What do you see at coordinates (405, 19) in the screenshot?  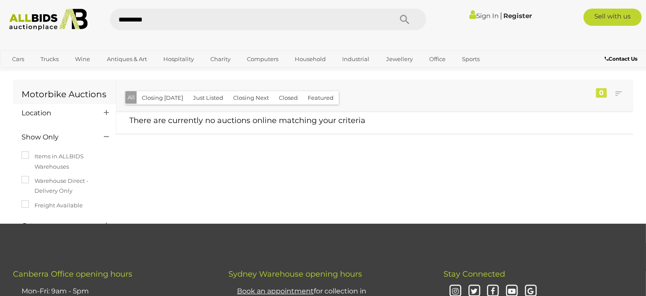 I see `button: Search` at bounding box center [405, 19].